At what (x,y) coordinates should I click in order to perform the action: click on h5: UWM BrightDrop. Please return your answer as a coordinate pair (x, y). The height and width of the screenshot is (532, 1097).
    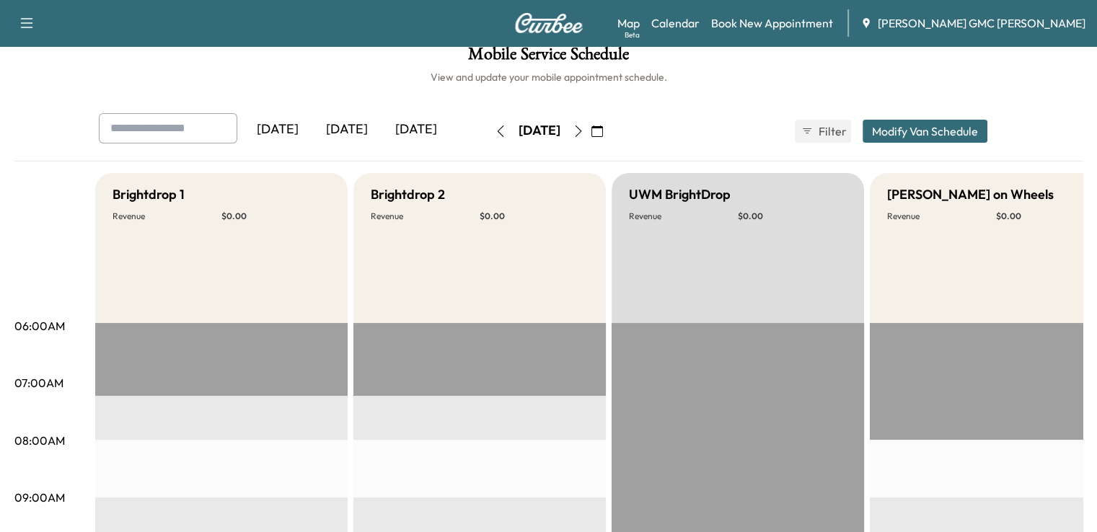
    Looking at the image, I should click on (680, 195).